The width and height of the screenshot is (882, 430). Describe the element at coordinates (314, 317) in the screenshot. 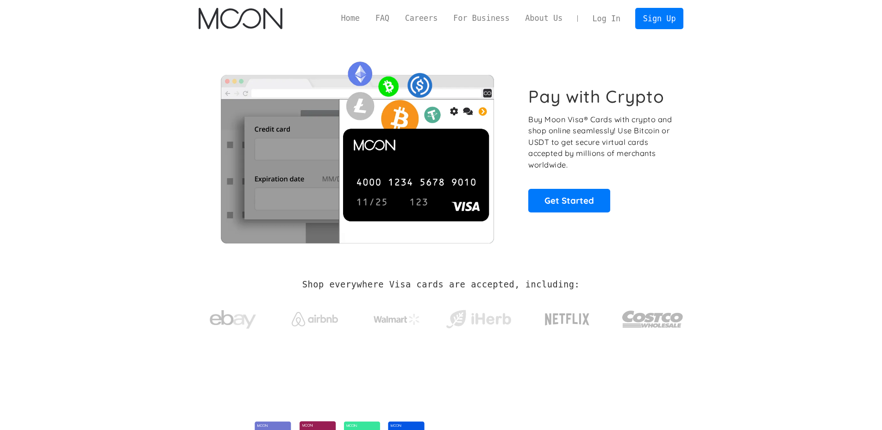

I see `a: Airbnb` at that location.